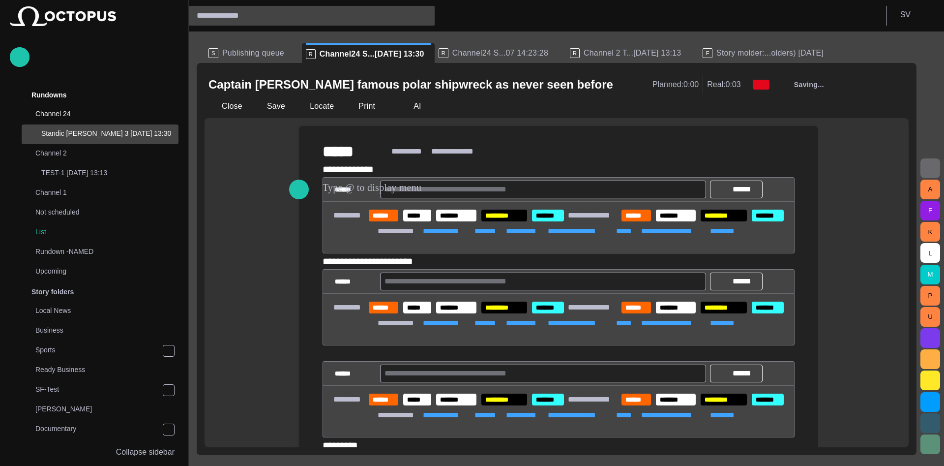  Describe the element at coordinates (94, 263) in the screenshot. I see `ul: main menu` at that location.